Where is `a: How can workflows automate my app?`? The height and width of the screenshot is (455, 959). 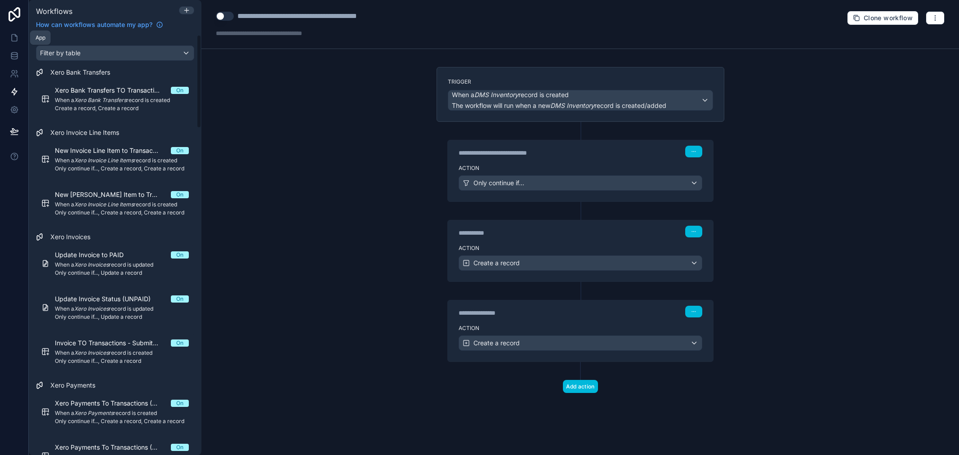 a: How can workflows automate my app? is located at coordinates (99, 25).